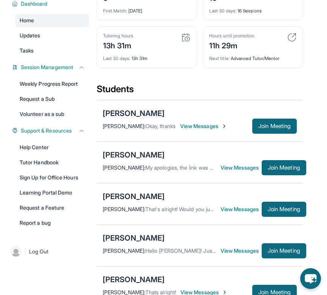  Describe the element at coordinates (39, 252) in the screenshot. I see `span: Log Out` at that location.